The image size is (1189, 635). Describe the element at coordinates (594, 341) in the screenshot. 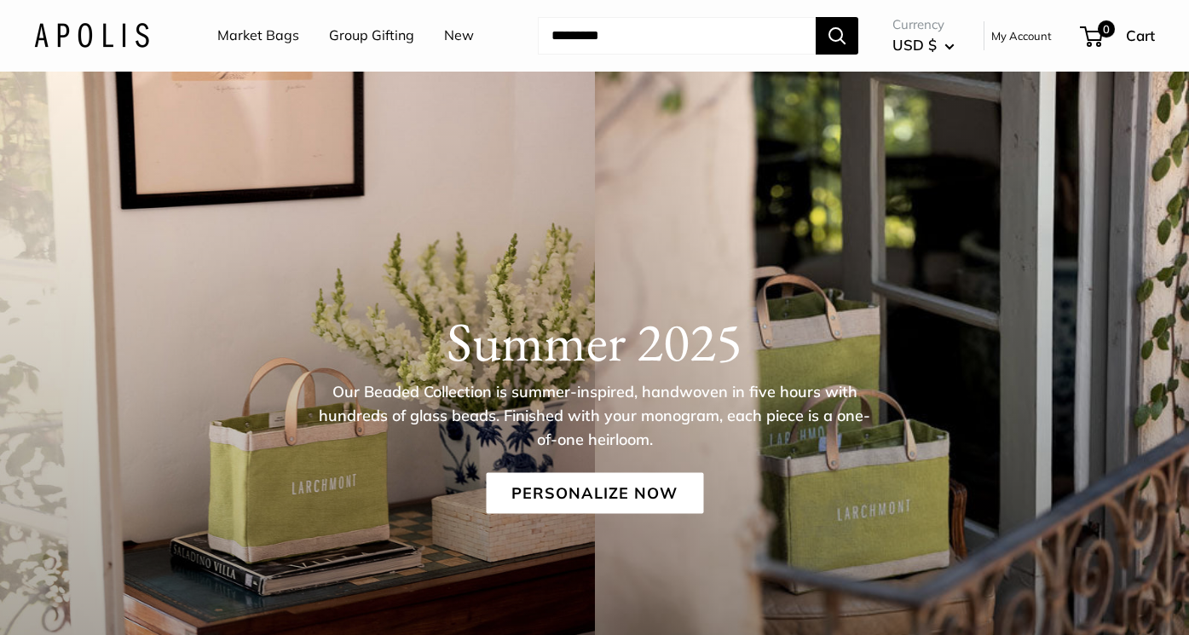

I see `h1: Summer 2025` at that location.